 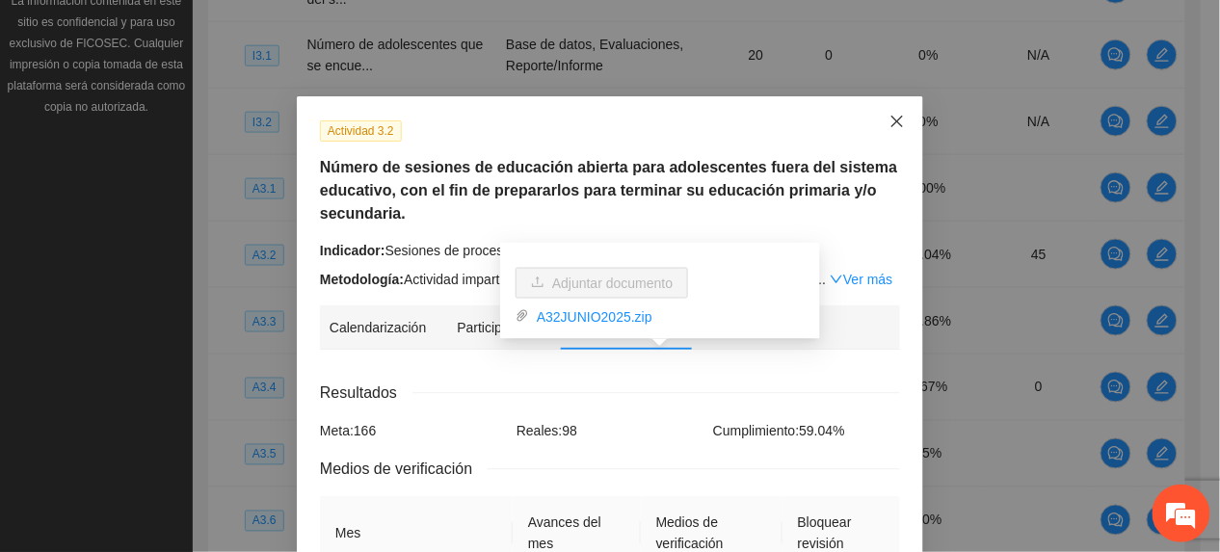 I want to click on span: Resultados, so click(x=366, y=392).